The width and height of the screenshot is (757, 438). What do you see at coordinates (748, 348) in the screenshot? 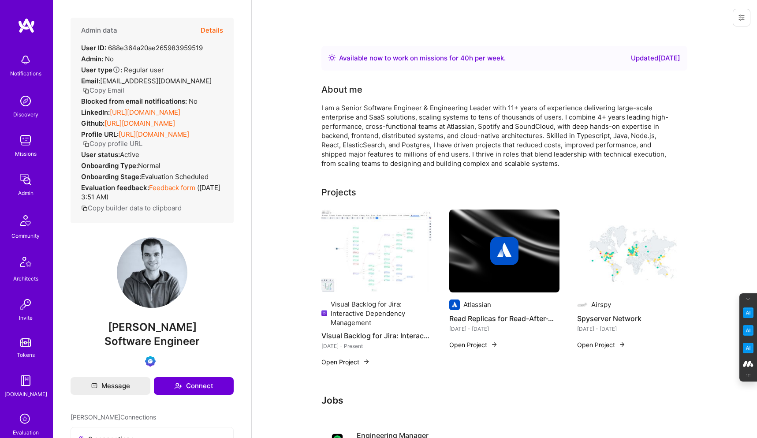
I see `img: Jargon Buster icon` at bounding box center [748, 348].